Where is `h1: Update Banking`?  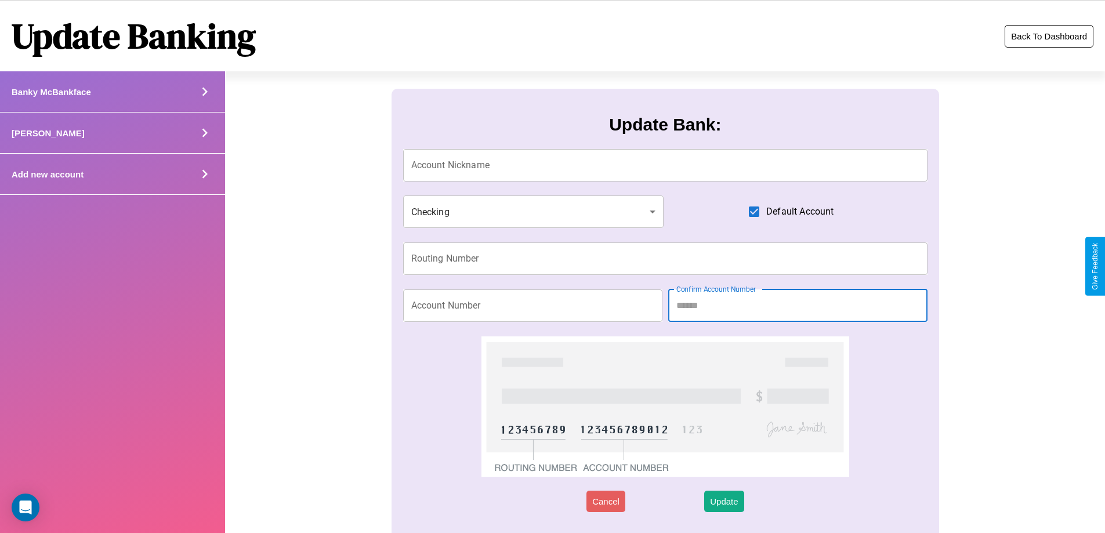 h1: Update Banking is located at coordinates (133, 36).